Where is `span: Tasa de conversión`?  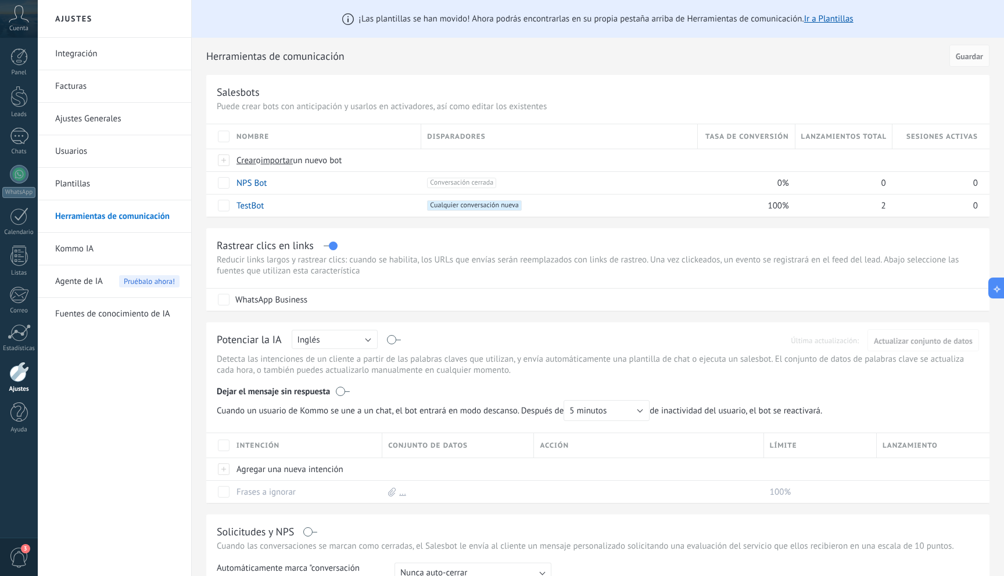 span: Tasa de conversión is located at coordinates (747, 137).